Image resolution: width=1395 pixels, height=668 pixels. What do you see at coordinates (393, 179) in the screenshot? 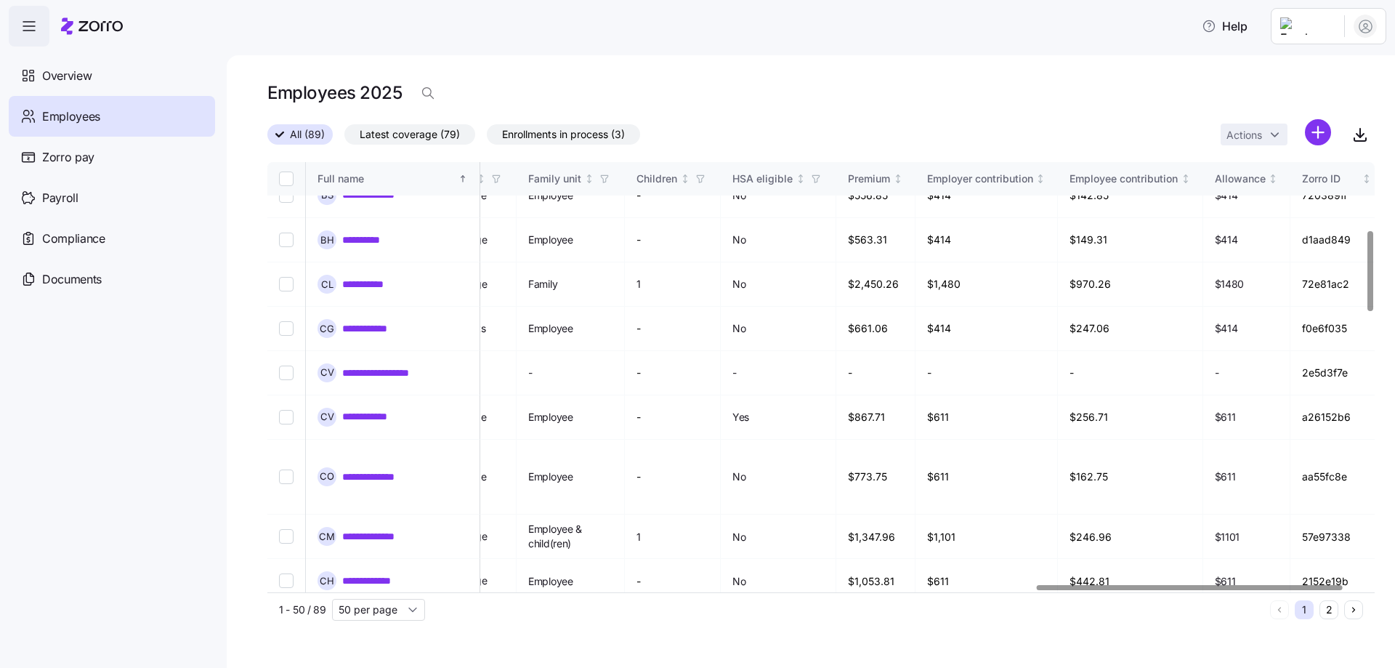
I see `th: Full nameSorted ascending` at bounding box center [393, 179].